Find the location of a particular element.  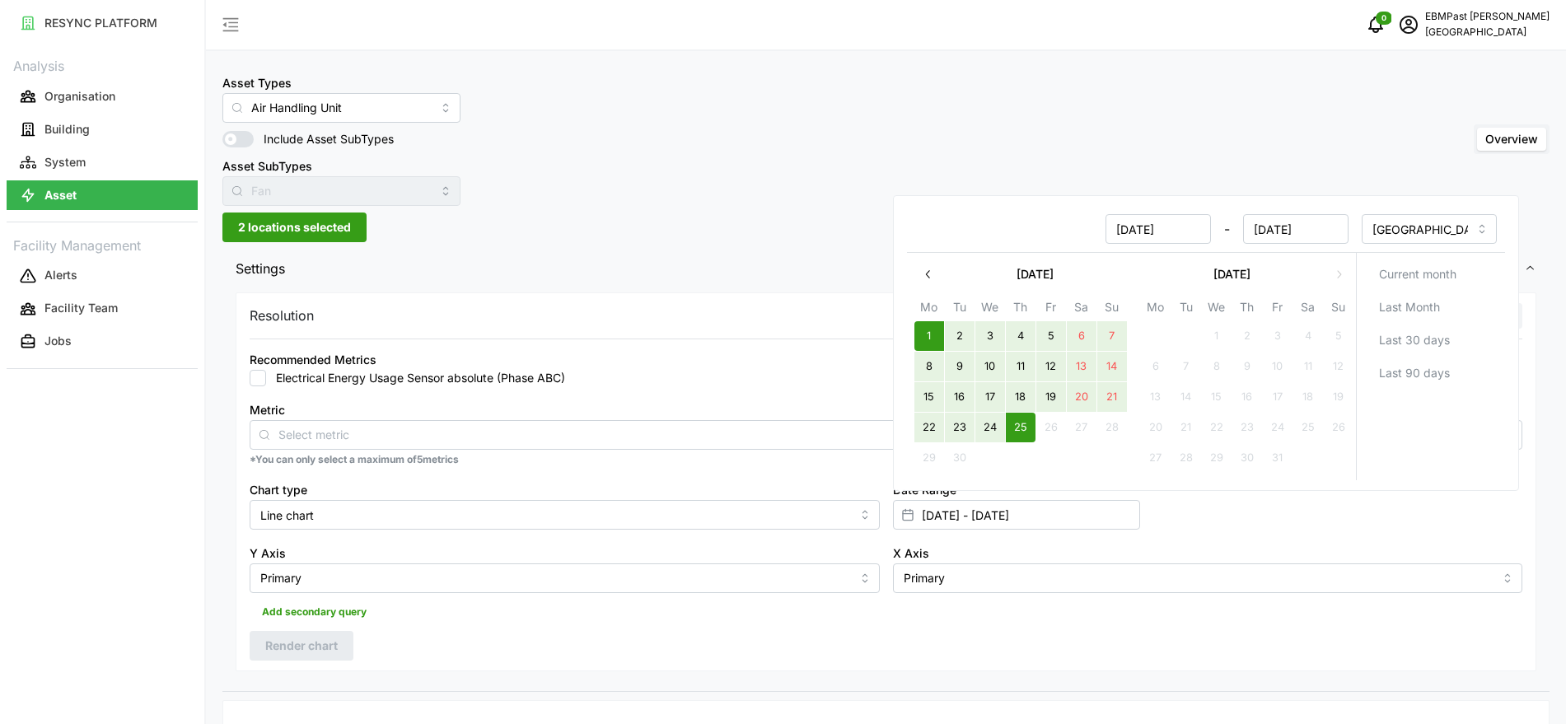

button: 22 September 2025 is located at coordinates (928, 428).